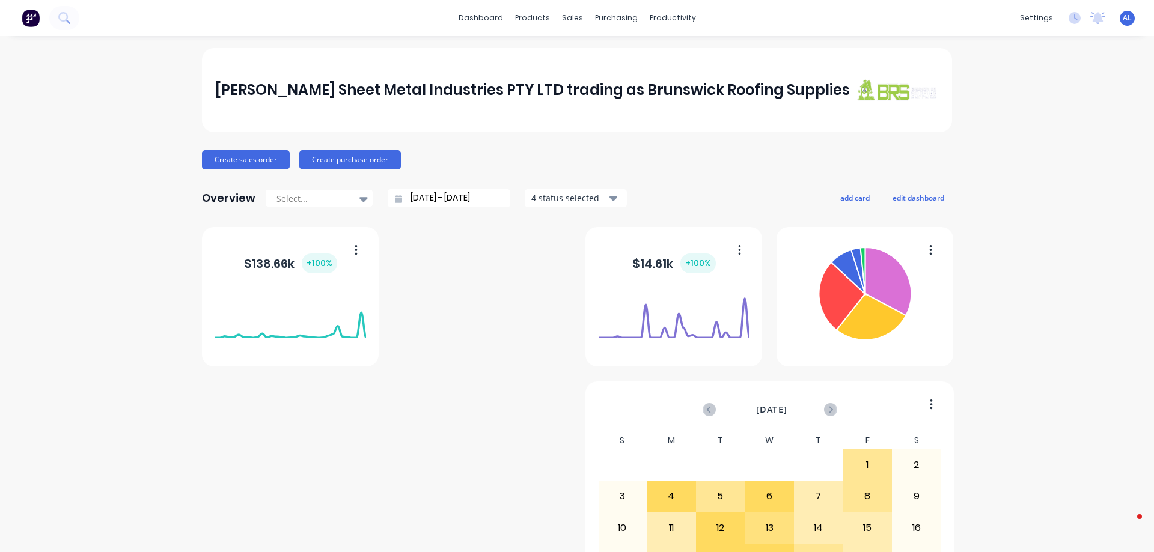 This screenshot has width=1154, height=552. Describe the element at coordinates (671, 528) in the screenshot. I see `div: 11` at that location.